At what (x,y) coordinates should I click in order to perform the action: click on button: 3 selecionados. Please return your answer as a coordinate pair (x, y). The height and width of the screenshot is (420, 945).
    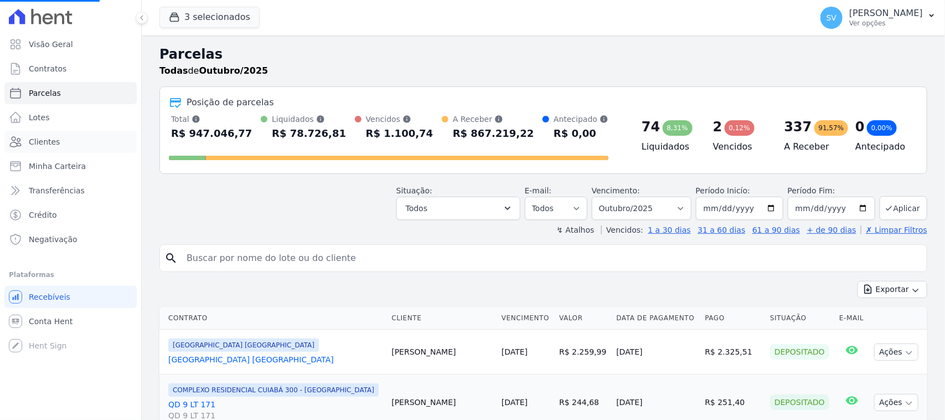
    Looking at the image, I should click on (209, 17).